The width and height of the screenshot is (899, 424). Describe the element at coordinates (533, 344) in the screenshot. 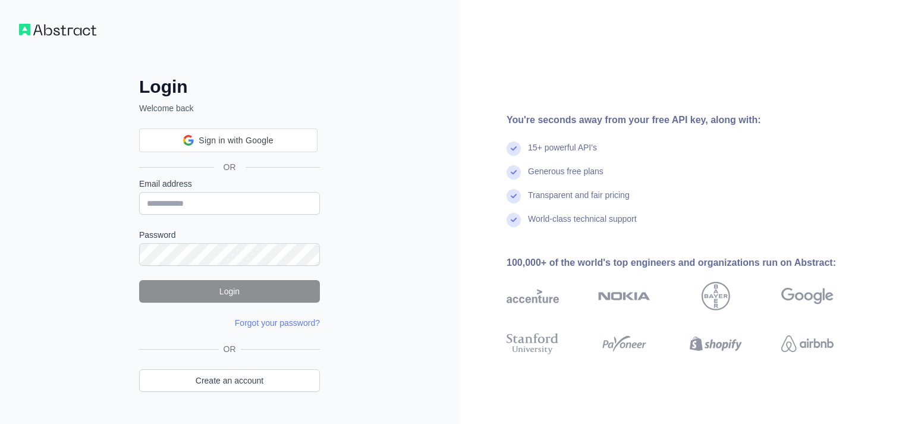

I see `img: stanford university` at that location.